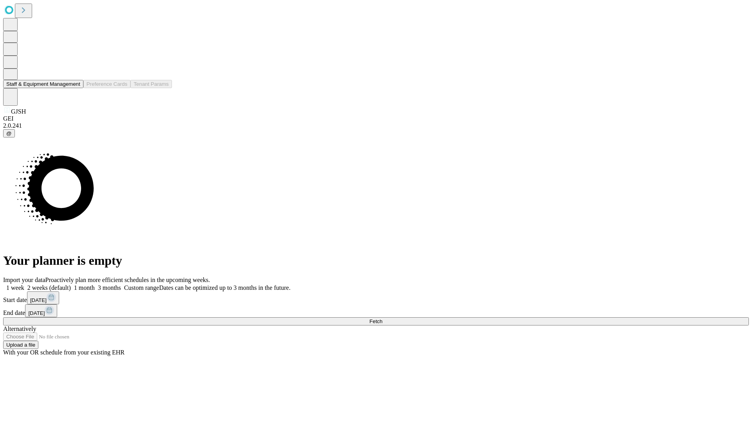 The width and height of the screenshot is (752, 423). What do you see at coordinates (141, 288) in the screenshot?
I see `span: Custom range` at bounding box center [141, 288].